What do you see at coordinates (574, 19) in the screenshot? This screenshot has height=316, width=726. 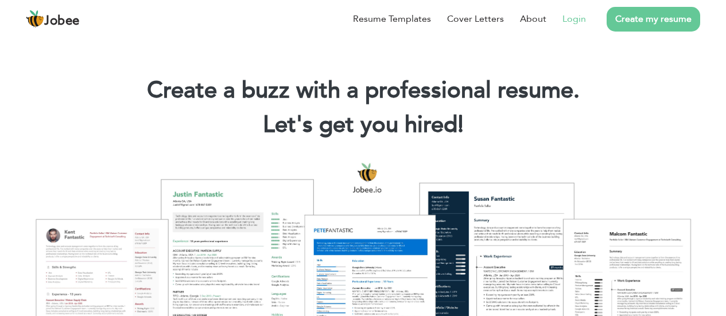 I see `a: Login` at bounding box center [574, 19].